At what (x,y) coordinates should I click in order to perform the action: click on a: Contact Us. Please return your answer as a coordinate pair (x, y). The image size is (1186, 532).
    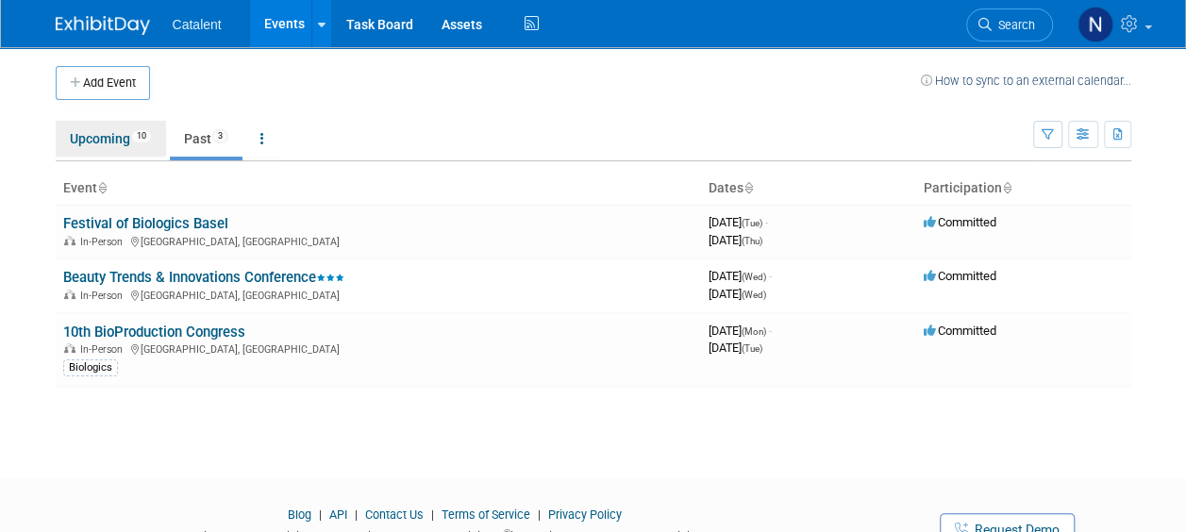
    Looking at the image, I should click on (394, 514).